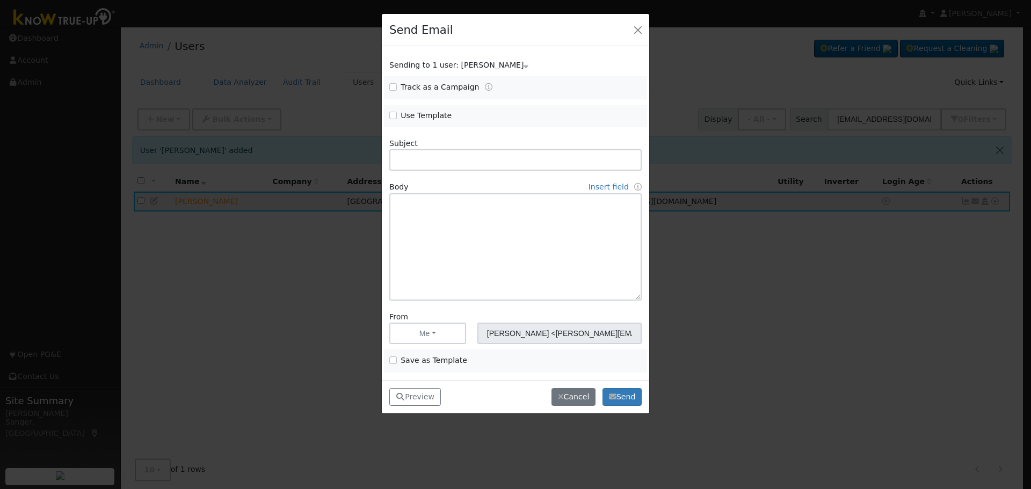  What do you see at coordinates (434, 360) in the screenshot?
I see `label: Save as Template` at bounding box center [434, 360].